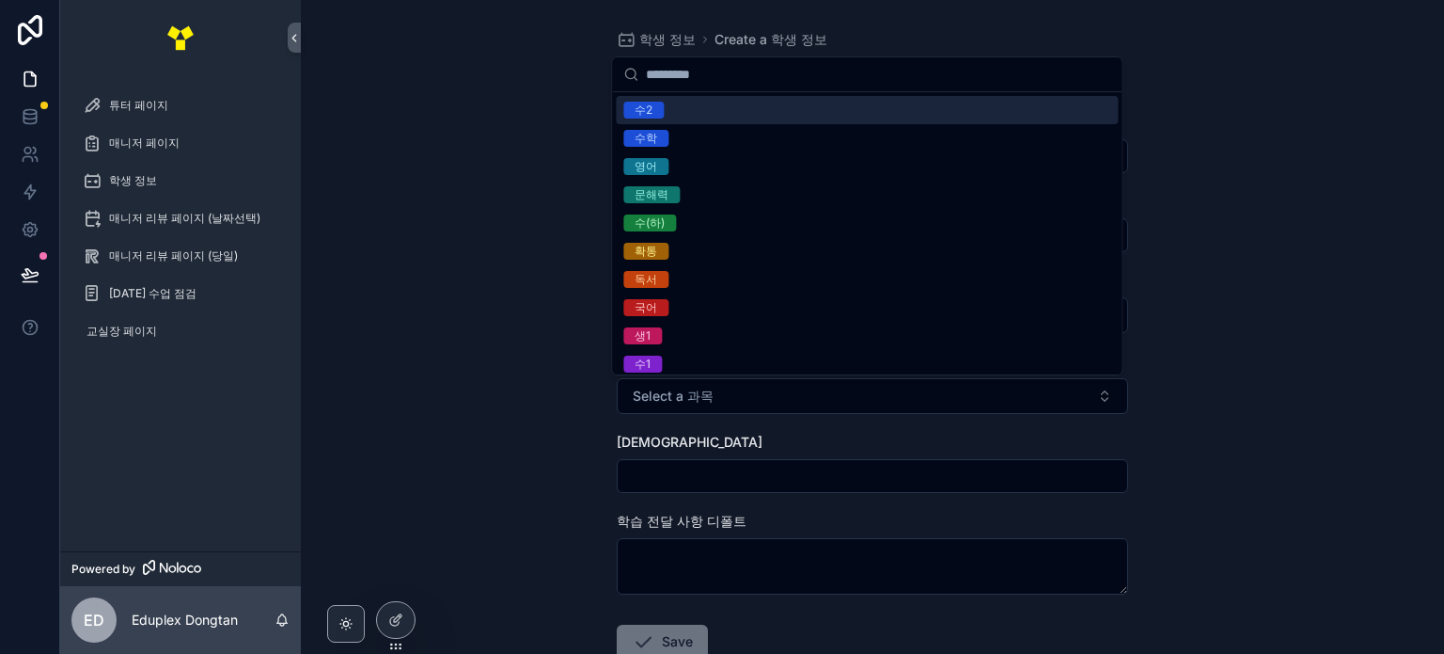 The height and width of the screenshot is (654, 1444). I want to click on span: 교실장 페이지, so click(121, 331).